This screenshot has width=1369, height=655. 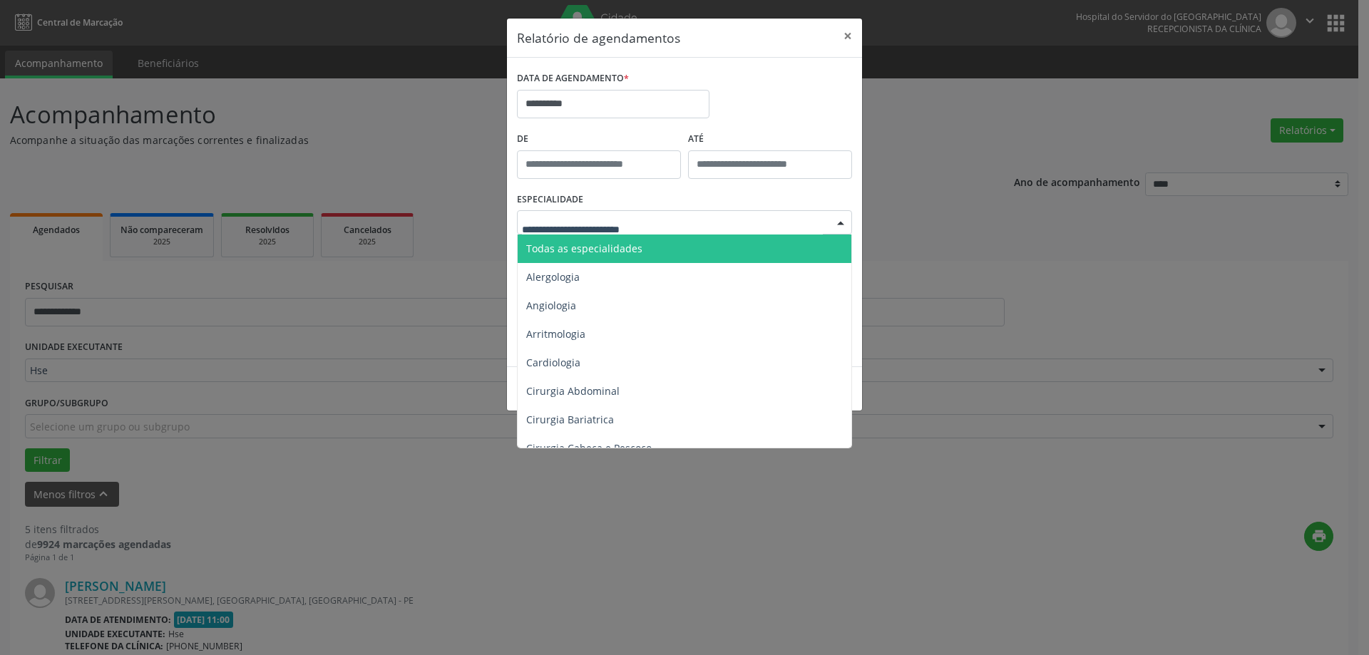 I want to click on label: ATÉ, so click(x=770, y=139).